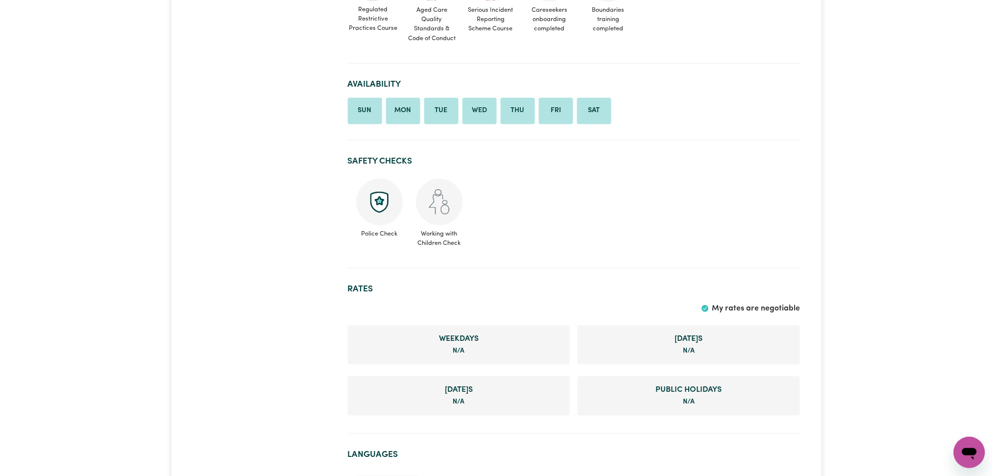  I want to click on span: Public Holiday rate, so click(689, 390).